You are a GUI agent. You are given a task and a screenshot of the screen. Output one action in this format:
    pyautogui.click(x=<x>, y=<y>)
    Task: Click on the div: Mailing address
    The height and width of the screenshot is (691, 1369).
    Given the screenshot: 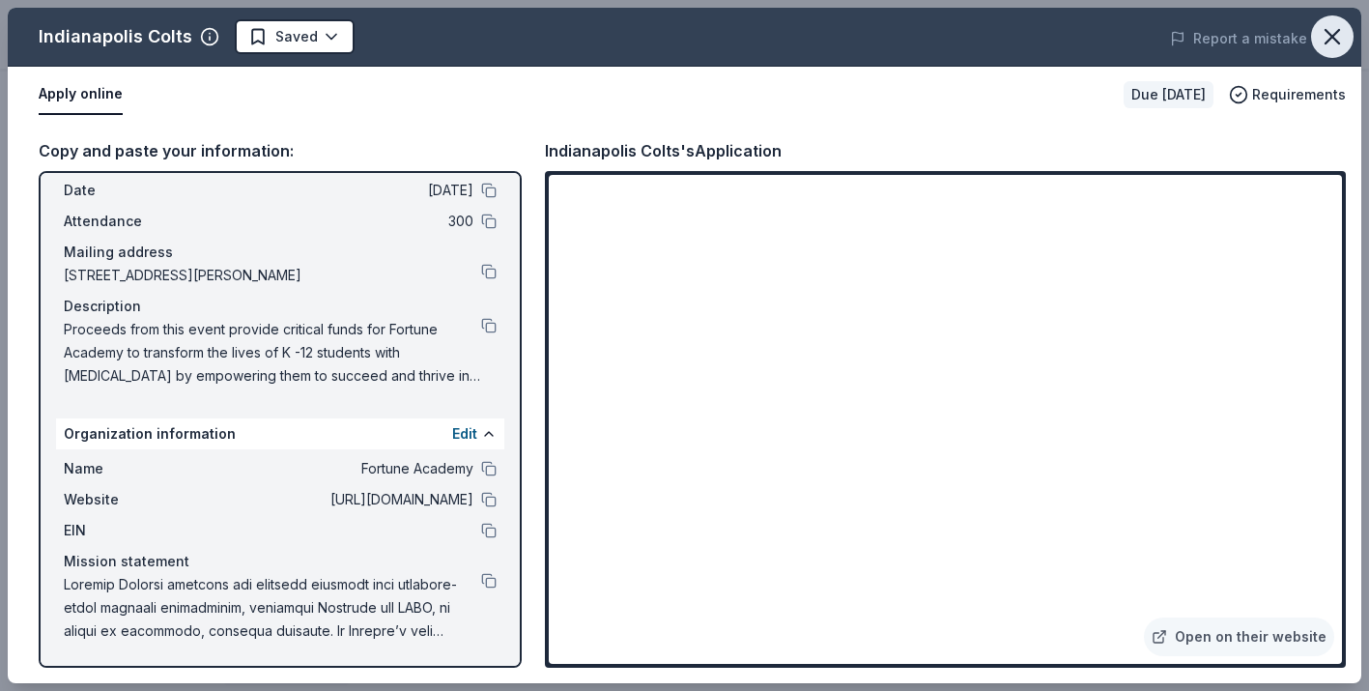 What is the action you would take?
    pyautogui.click(x=280, y=252)
    